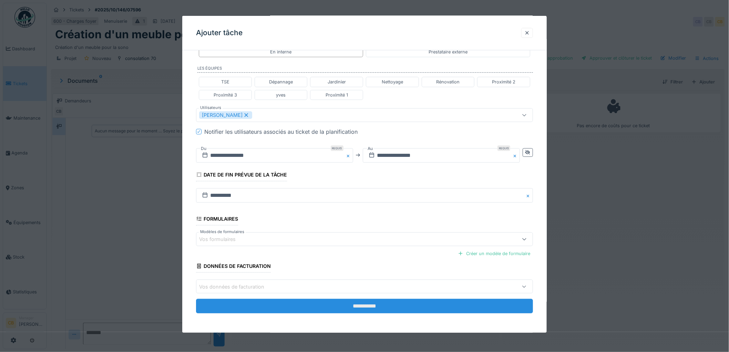 This screenshot has width=729, height=352. Describe the element at coordinates (225, 82) in the screenshot. I see `div: TSE` at that location.